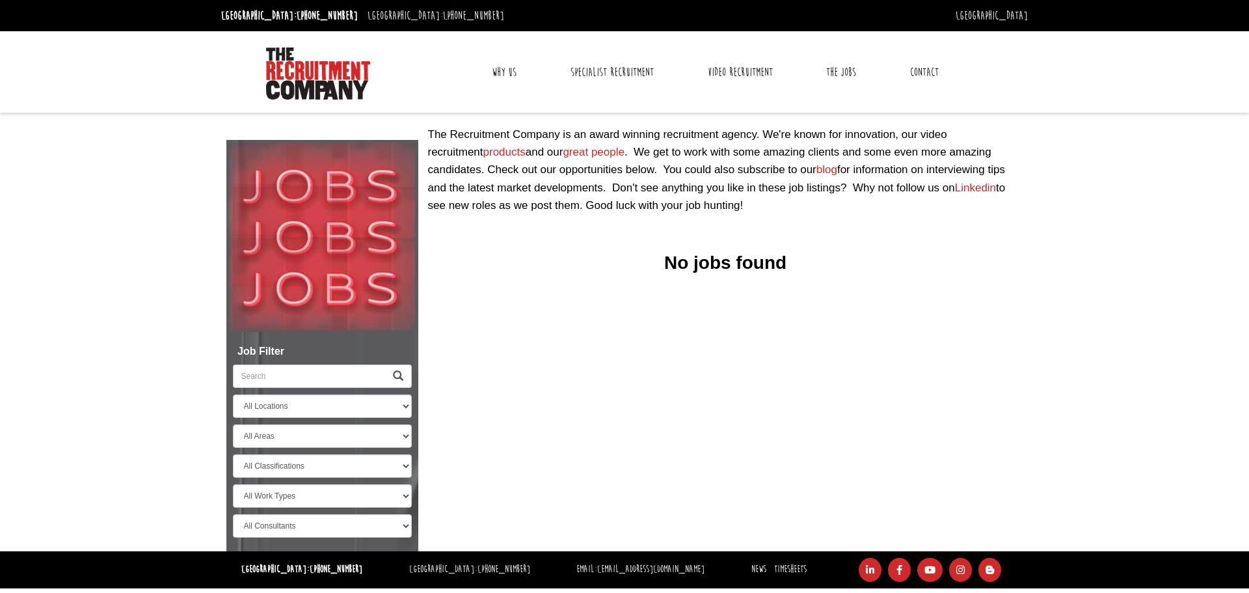 The height and width of the screenshot is (593, 1249). Describe the element at coordinates (726, 170) in the screenshot. I see `p: The Recruitment Company is an award winning recruitment agency. We're known for innovation, our v...` at that location.